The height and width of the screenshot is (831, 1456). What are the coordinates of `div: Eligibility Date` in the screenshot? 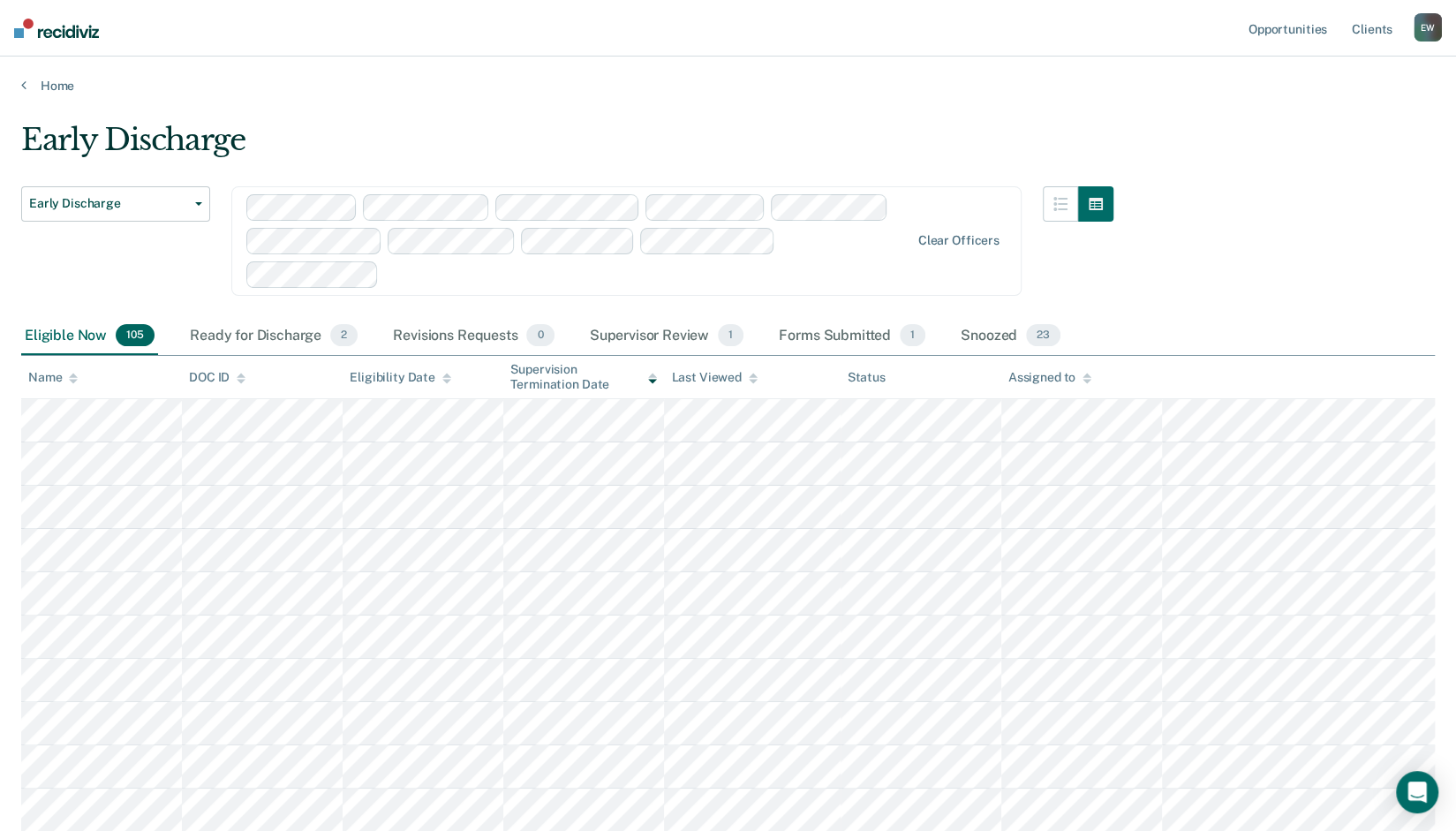 It's located at (400, 377).